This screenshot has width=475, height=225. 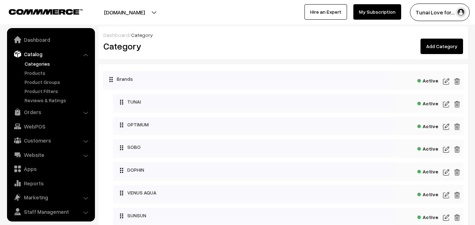 I want to click on a: Product Groups, so click(x=58, y=82).